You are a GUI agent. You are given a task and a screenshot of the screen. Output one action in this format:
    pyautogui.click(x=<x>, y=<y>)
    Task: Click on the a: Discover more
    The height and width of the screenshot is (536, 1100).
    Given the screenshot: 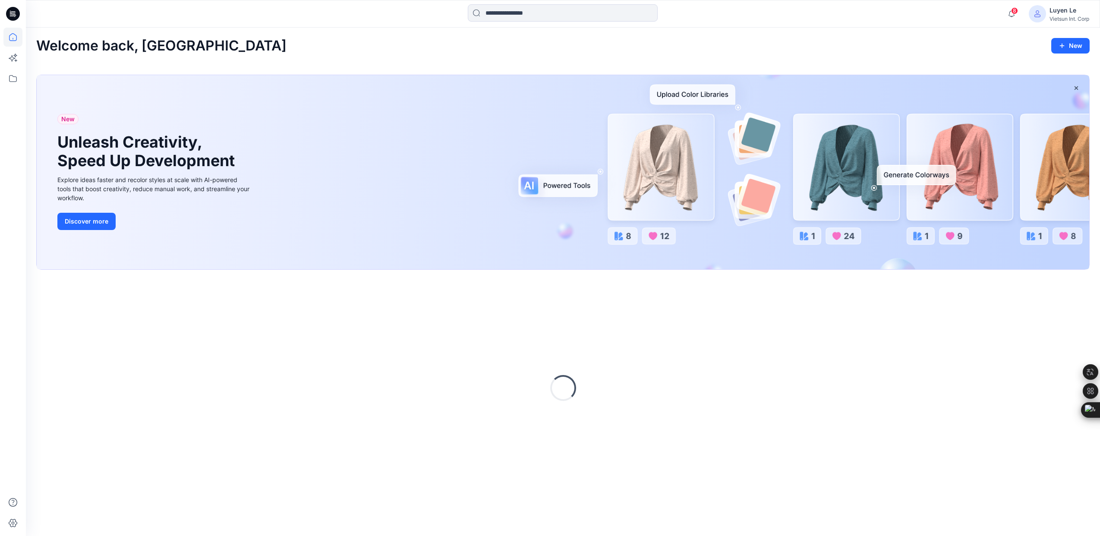 What is the action you would take?
    pyautogui.click(x=155, y=221)
    